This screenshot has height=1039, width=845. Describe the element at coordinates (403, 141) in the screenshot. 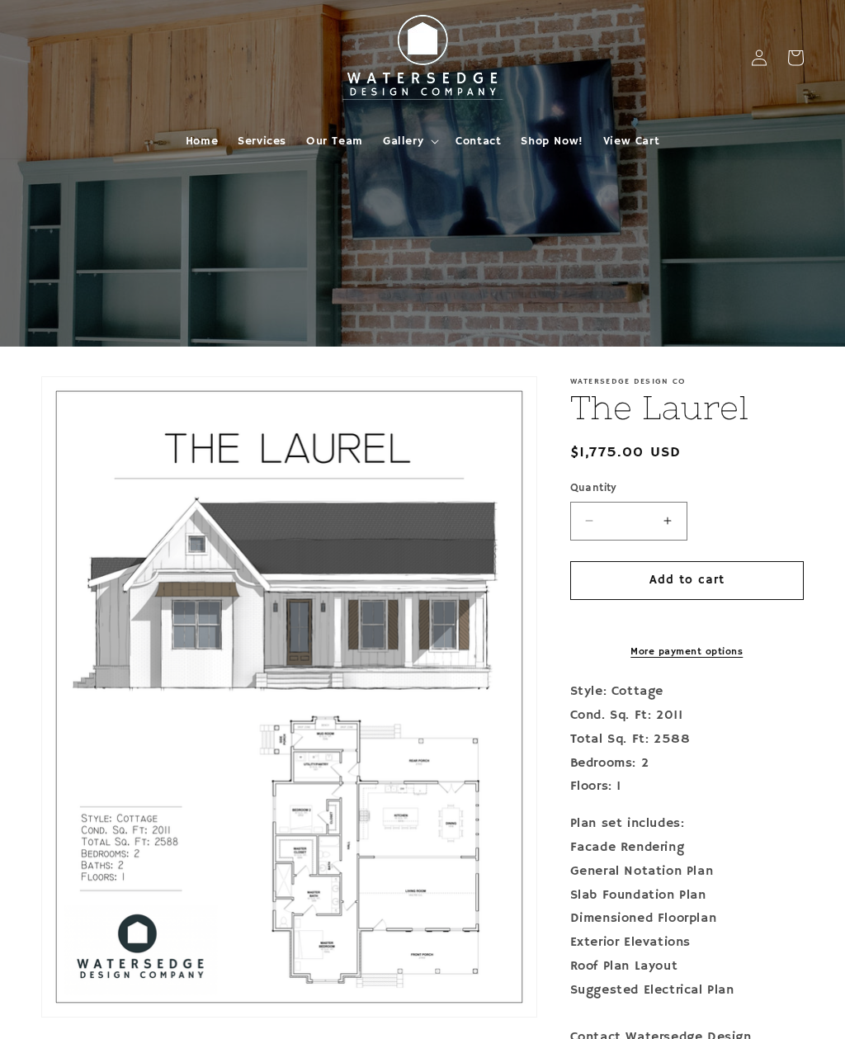

I see `span: Gallery` at that location.